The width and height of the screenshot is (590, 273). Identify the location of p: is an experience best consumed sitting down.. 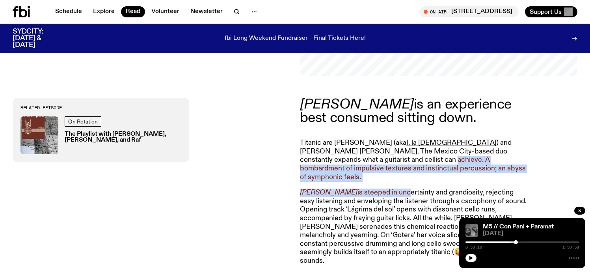
(414, 111).